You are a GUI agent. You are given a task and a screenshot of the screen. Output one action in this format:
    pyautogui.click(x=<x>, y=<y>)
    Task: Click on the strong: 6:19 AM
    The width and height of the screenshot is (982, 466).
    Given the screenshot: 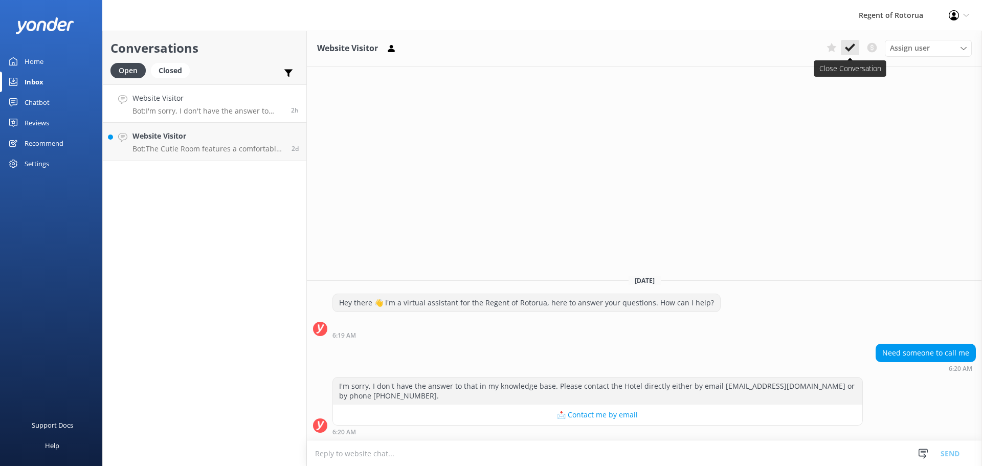 What is the action you would take?
    pyautogui.click(x=344, y=335)
    